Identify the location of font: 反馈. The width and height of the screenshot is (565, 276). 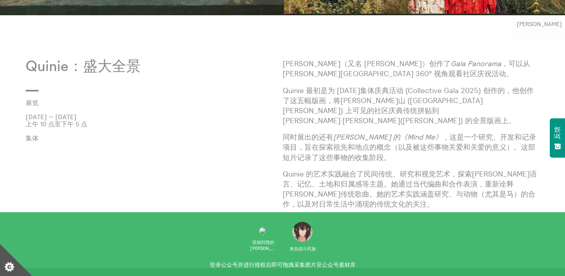
(557, 133).